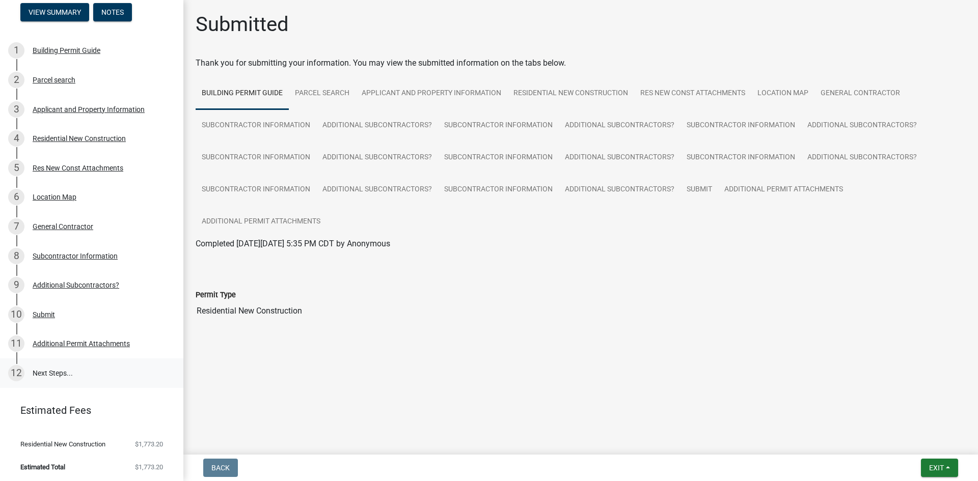 This screenshot has width=978, height=481. What do you see at coordinates (66, 50) in the screenshot?
I see `div: Building Permit Guide` at bounding box center [66, 50].